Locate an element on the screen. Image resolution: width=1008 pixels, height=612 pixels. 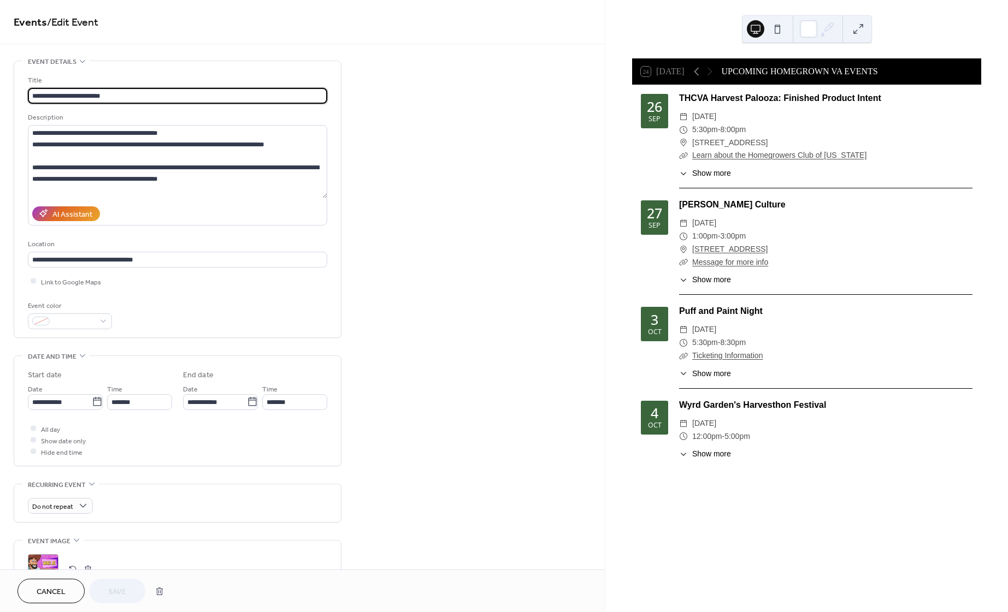
a: Events is located at coordinates (30, 22).